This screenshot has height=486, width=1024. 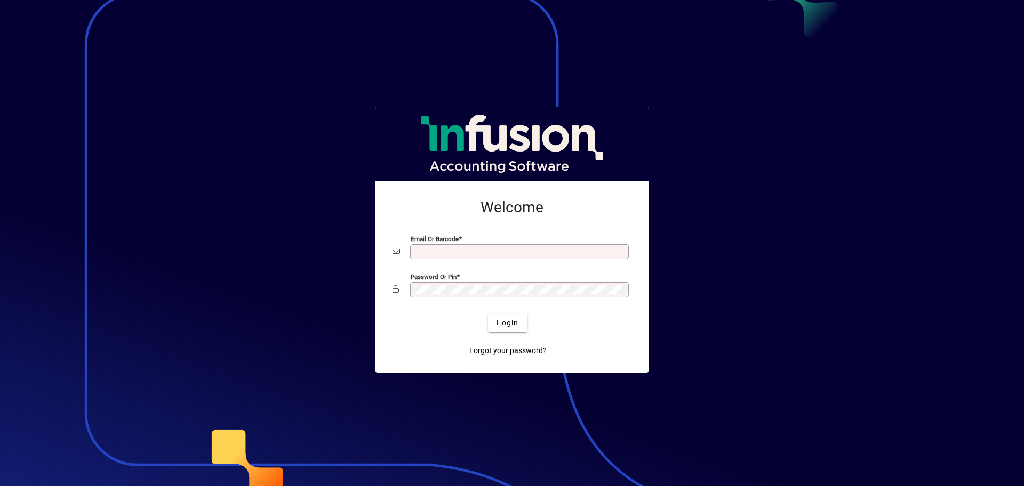 What do you see at coordinates (512, 207) in the screenshot?
I see `h2: Welcome` at bounding box center [512, 207].